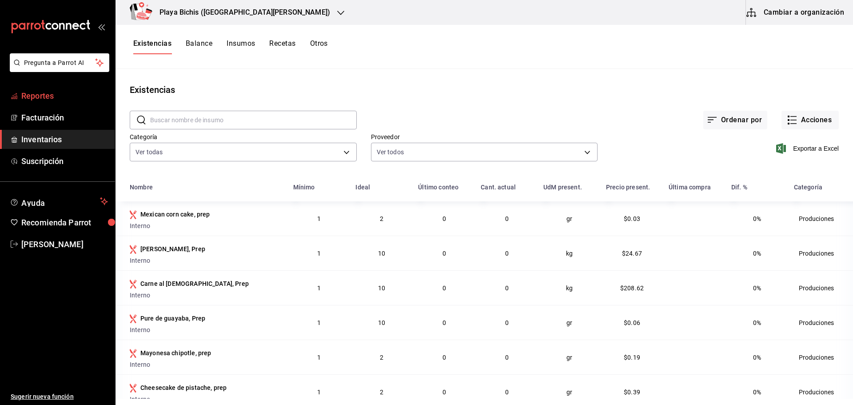 This screenshot has width=853, height=405. Describe the element at coordinates (101, 27) in the screenshot. I see `button: open_drawer_menu` at that location.